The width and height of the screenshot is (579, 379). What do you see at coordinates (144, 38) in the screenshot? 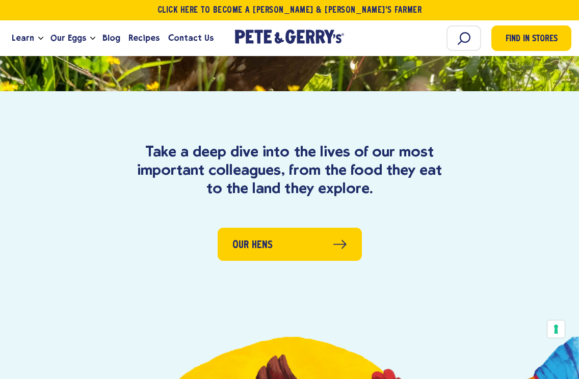
I see `span: Recipes` at bounding box center [144, 38].